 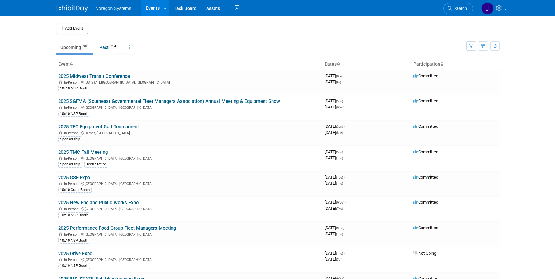 What do you see at coordinates (74, 178) in the screenshot?
I see `a: 2025 GSE Expo` at bounding box center [74, 178].